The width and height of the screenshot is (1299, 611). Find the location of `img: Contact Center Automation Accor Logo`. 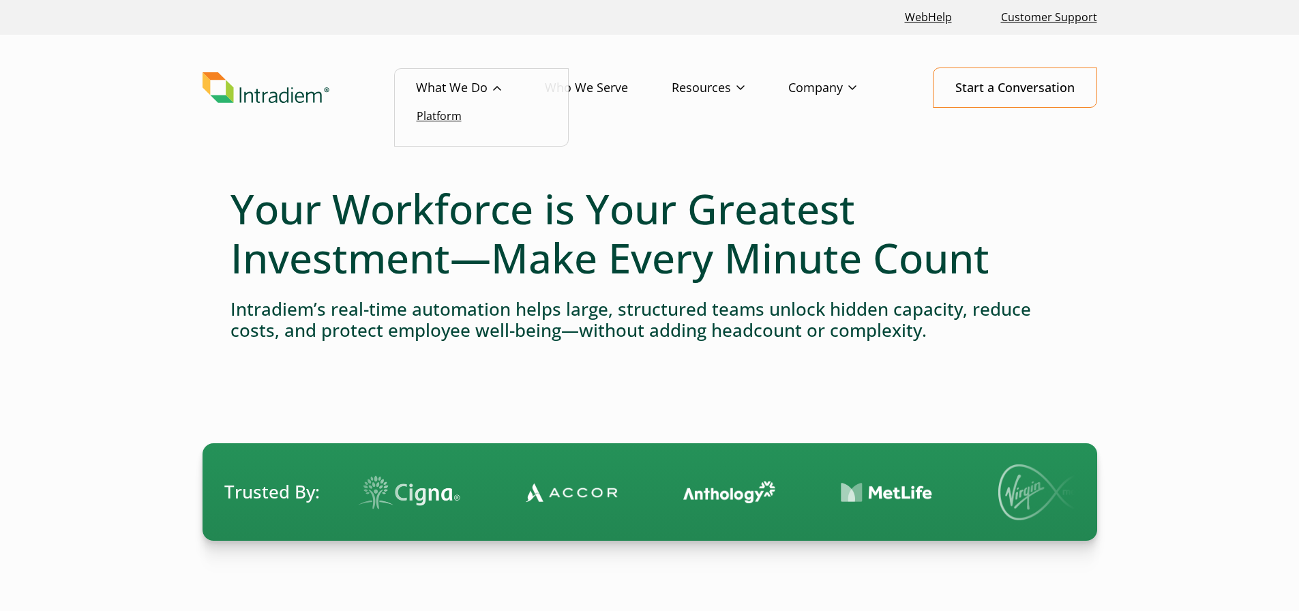

img: Contact Center Automation Accor Logo is located at coordinates (571, 492).